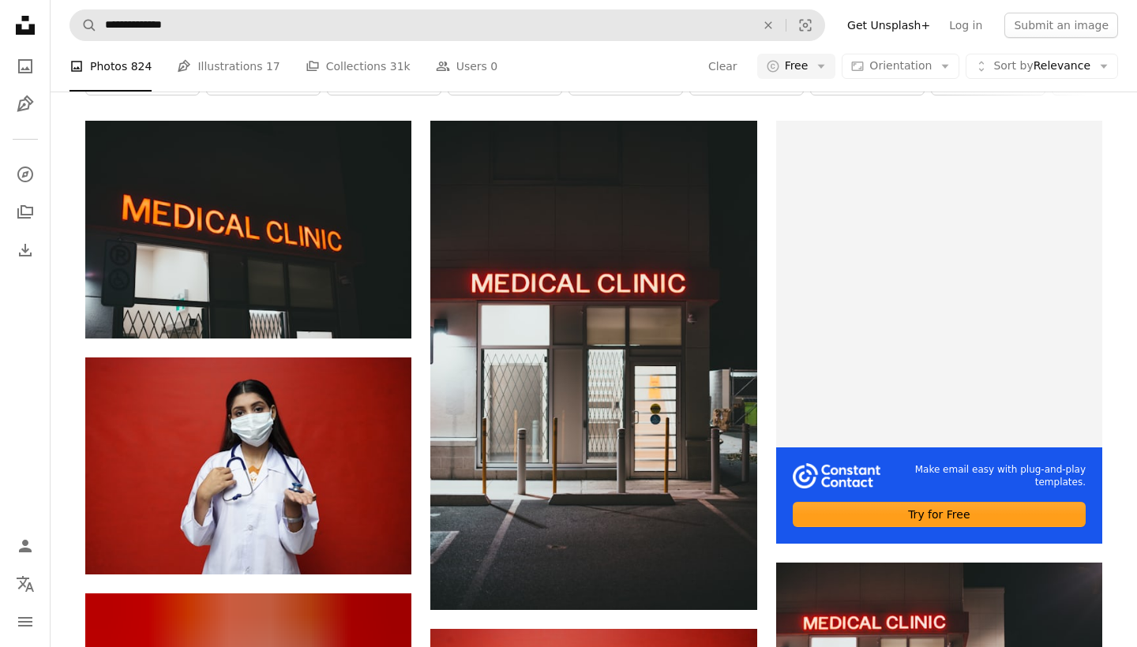  What do you see at coordinates (25, 212) in the screenshot?
I see `a: Collections` at bounding box center [25, 212].